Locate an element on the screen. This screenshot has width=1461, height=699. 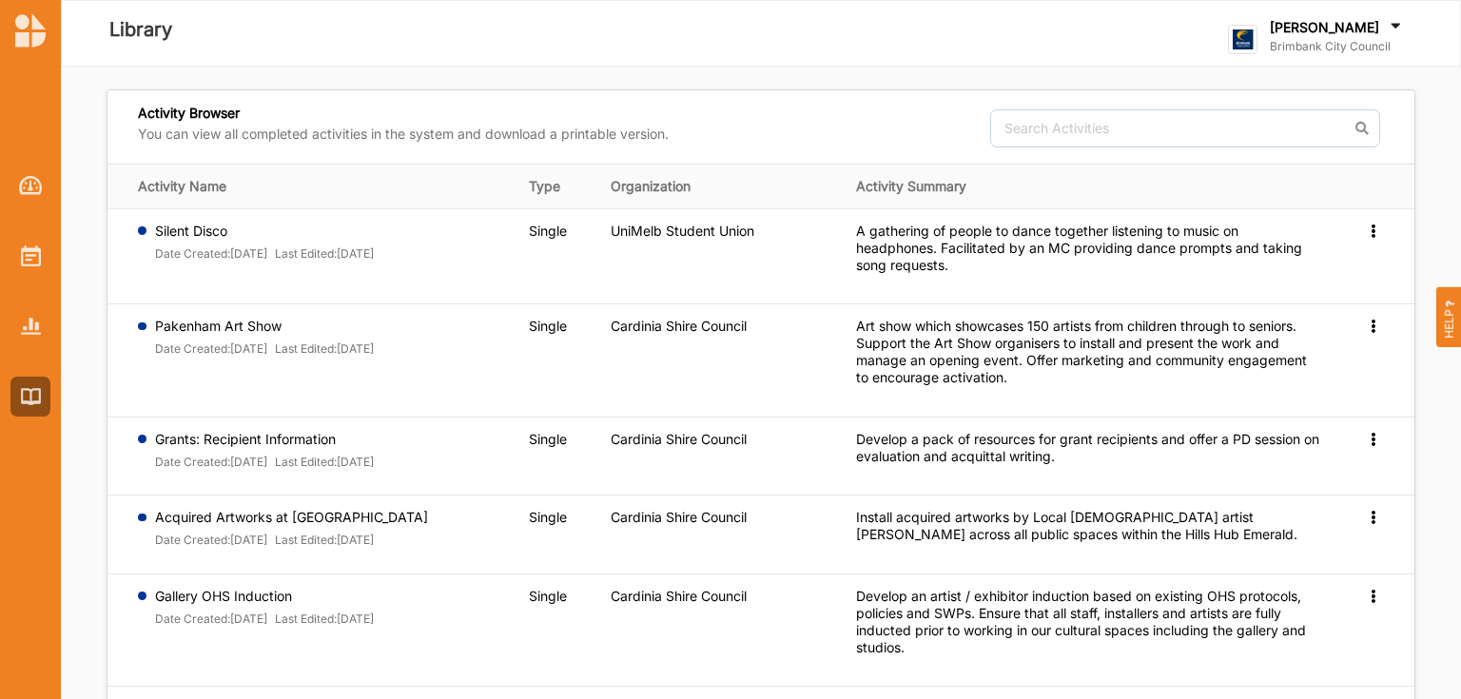
label: Silent Disco is located at coordinates (265, 231).